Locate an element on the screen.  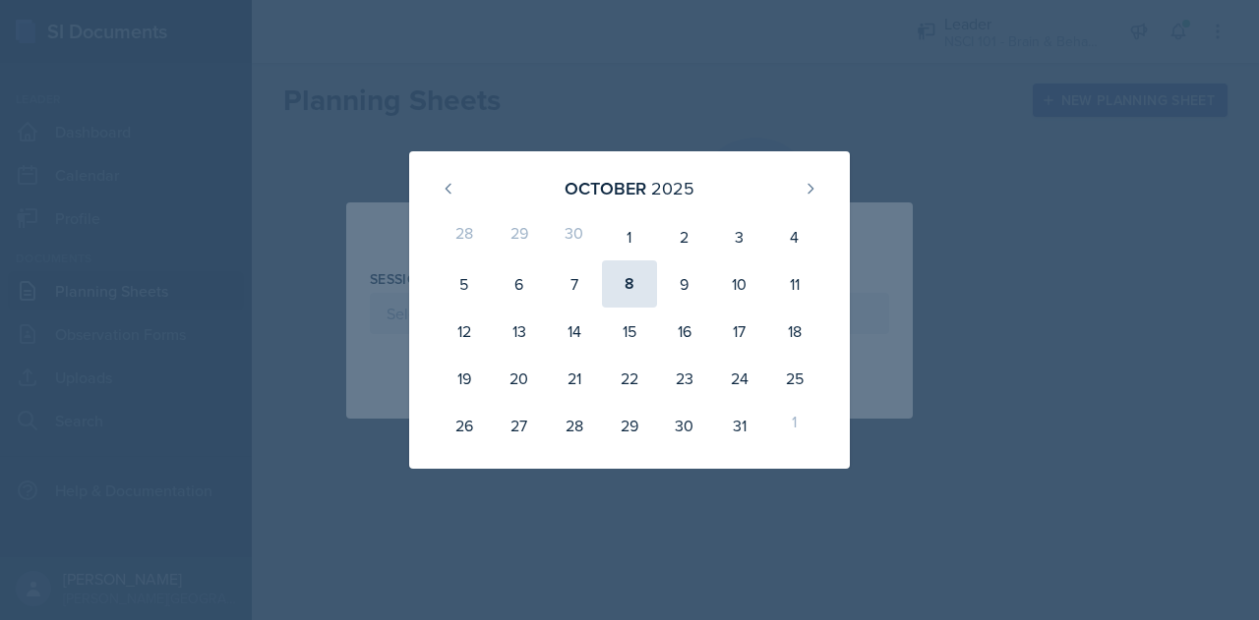
div: 25 is located at coordinates (794, 379).